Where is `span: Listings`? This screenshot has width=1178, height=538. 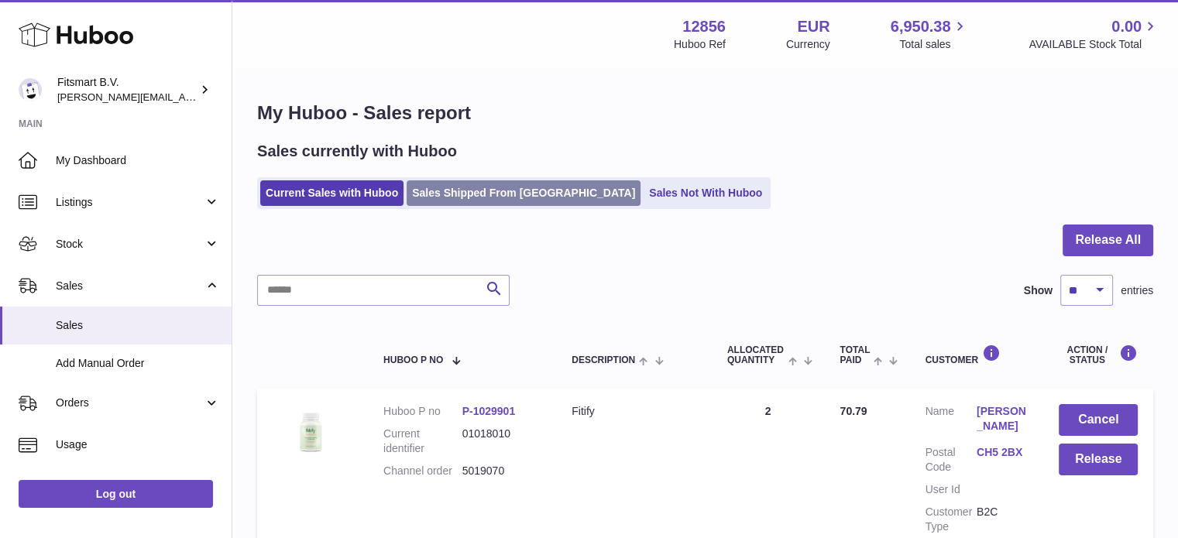 span: Listings is located at coordinates (129, 202).